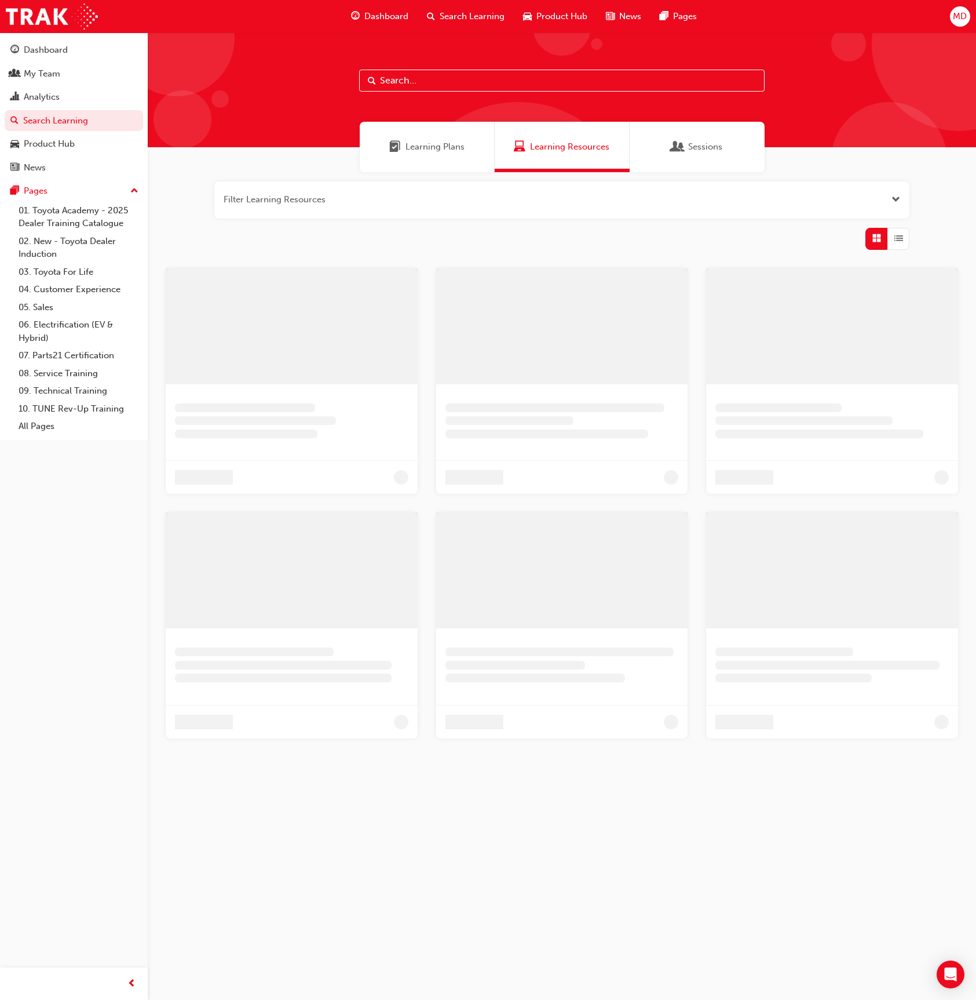  What do you see at coordinates (14, 97) in the screenshot?
I see `span: chart-icon` at bounding box center [14, 97].